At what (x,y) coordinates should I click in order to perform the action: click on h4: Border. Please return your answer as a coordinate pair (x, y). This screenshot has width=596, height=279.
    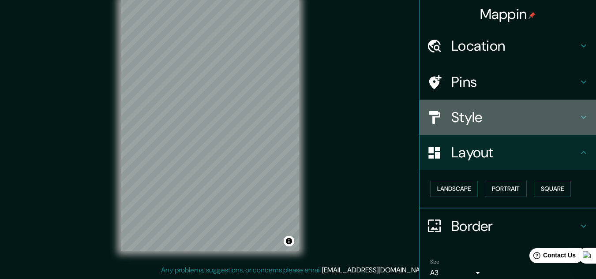
    Looking at the image, I should click on (515, 226).